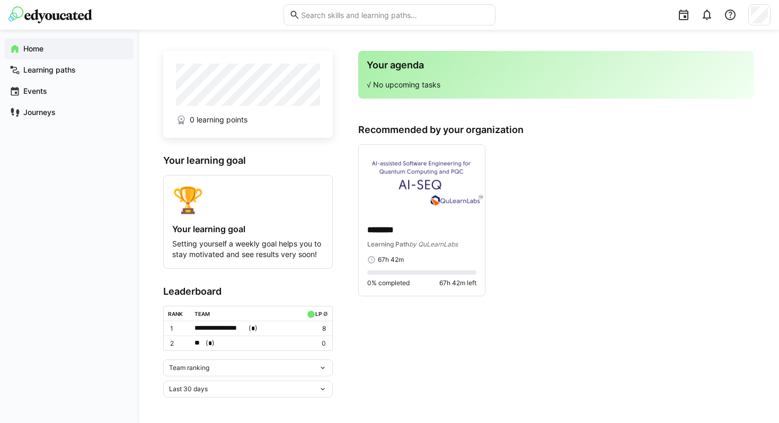 The height and width of the screenshot is (423, 779). Describe the element at coordinates (556, 130) in the screenshot. I see `h3: Recommended by your organization` at that location.